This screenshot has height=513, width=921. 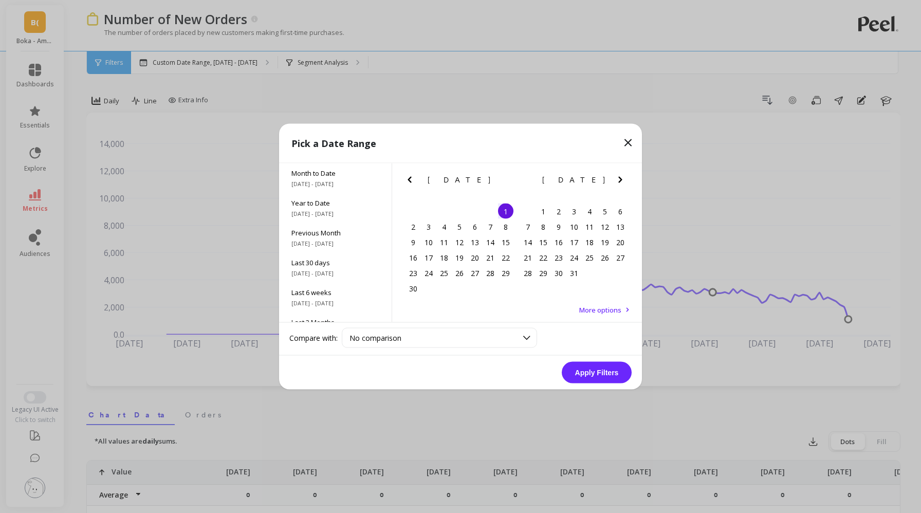 What do you see at coordinates (490, 227) in the screenshot?
I see `div: Choose Friday, November 7th, 2025` at bounding box center [490, 227].